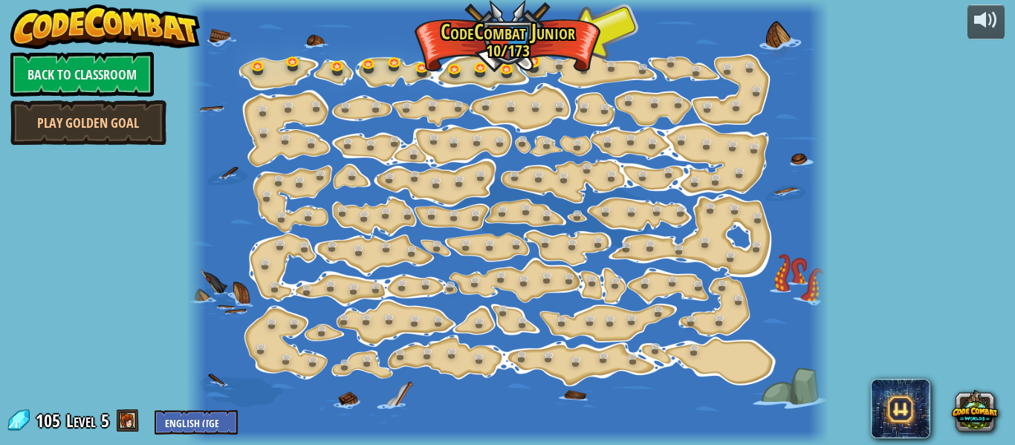 The height and width of the screenshot is (445, 1015). I want to click on a: Play Golden Goal, so click(88, 123).